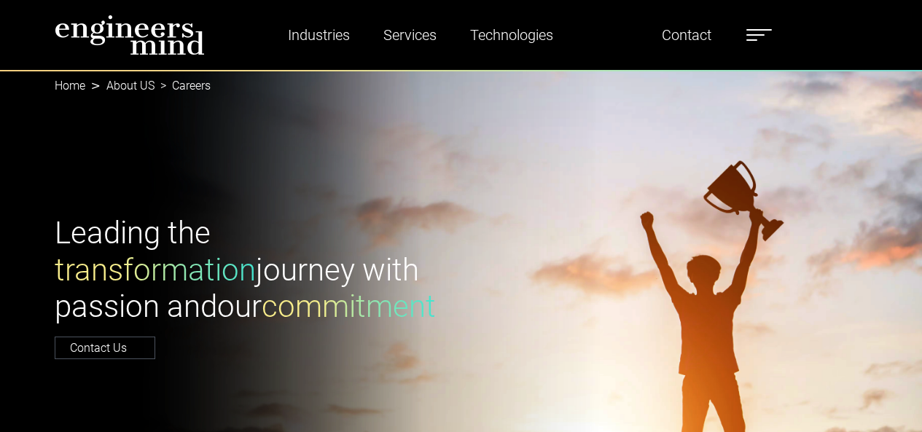  What do you see at coordinates (686, 35) in the screenshot?
I see `a: Contact` at bounding box center [686, 35].